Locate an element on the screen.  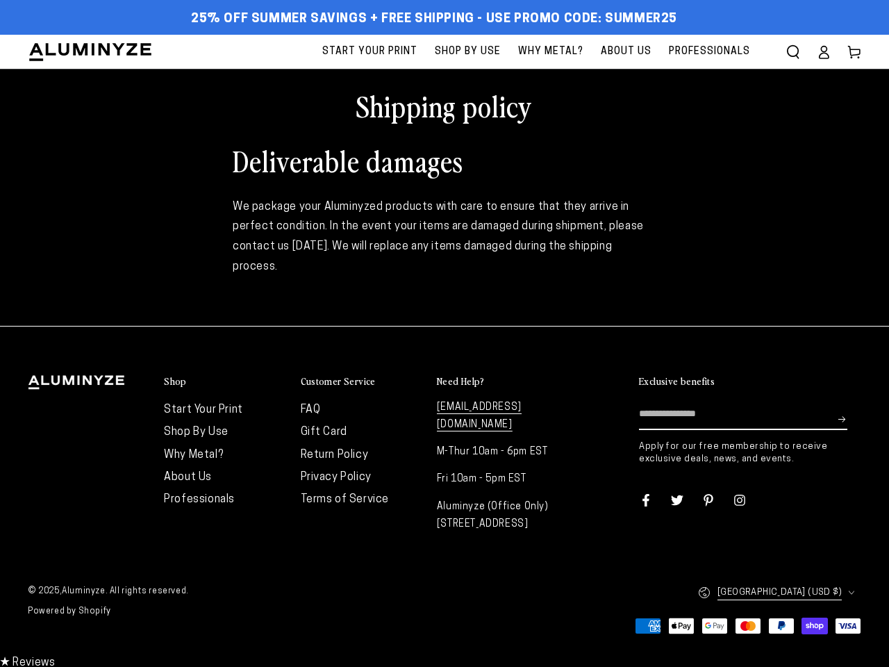
span: Start Your Print is located at coordinates (370, 51).